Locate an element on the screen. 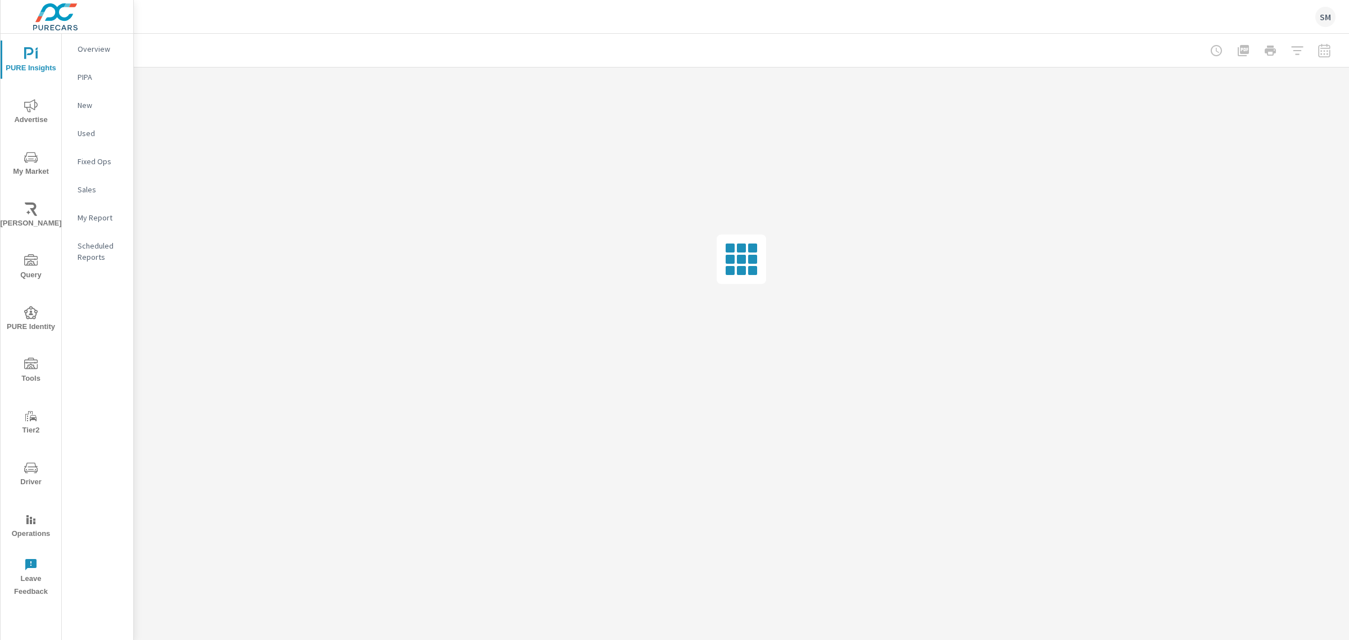  span: Query is located at coordinates (31, 268).